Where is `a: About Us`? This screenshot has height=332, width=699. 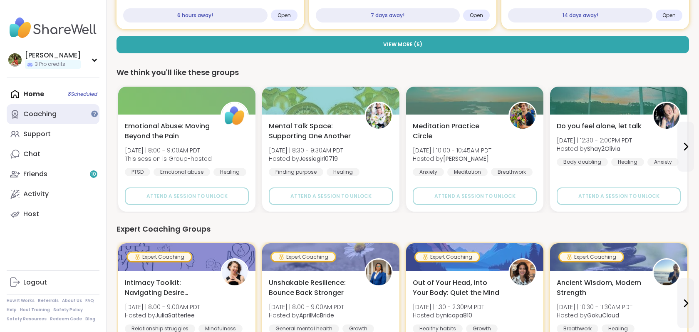
a: About Us is located at coordinates (72, 301).